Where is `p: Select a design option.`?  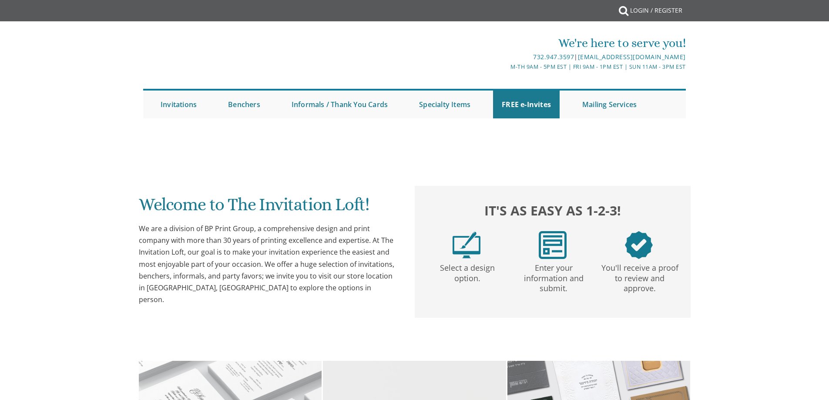 p: Select a design option. is located at coordinates (468, 271).